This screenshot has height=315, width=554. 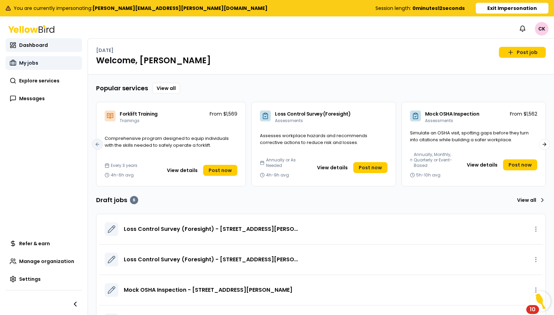 I want to click on a: Post job, so click(x=522, y=52).